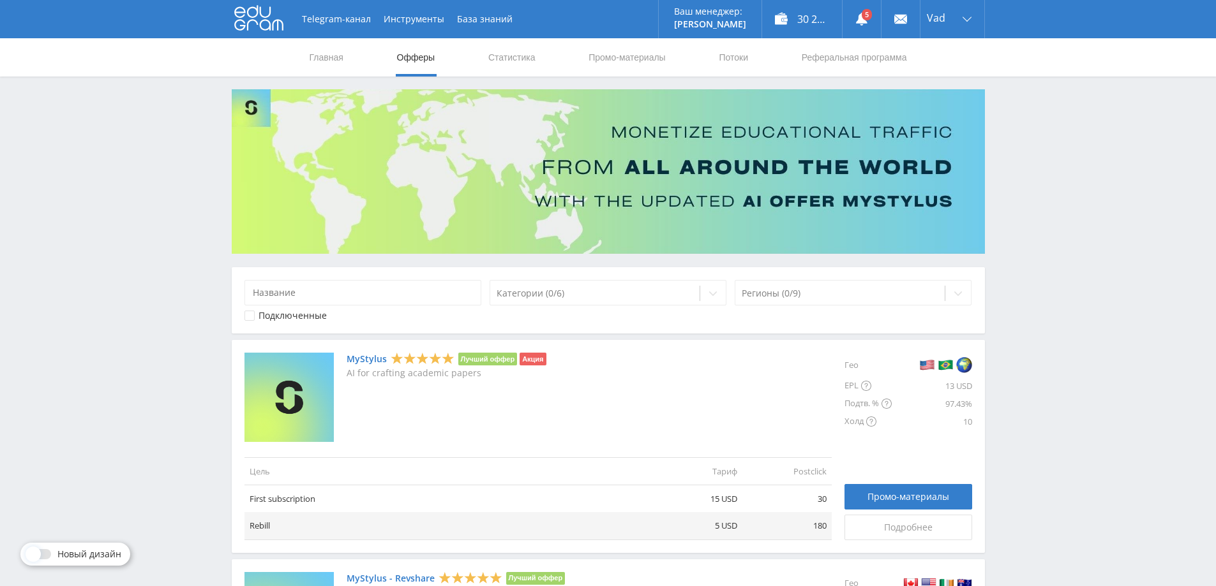 The width and height of the screenshot is (1216, 586). What do you see at coordinates (363, 293) in the screenshot?
I see `input: Название` at bounding box center [363, 293].